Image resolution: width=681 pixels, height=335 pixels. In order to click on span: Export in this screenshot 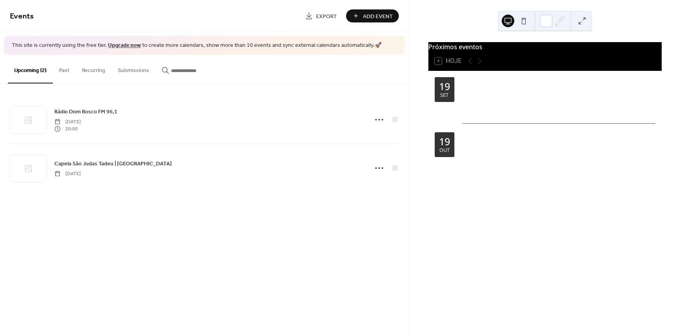, I will do `click(326, 16)`.